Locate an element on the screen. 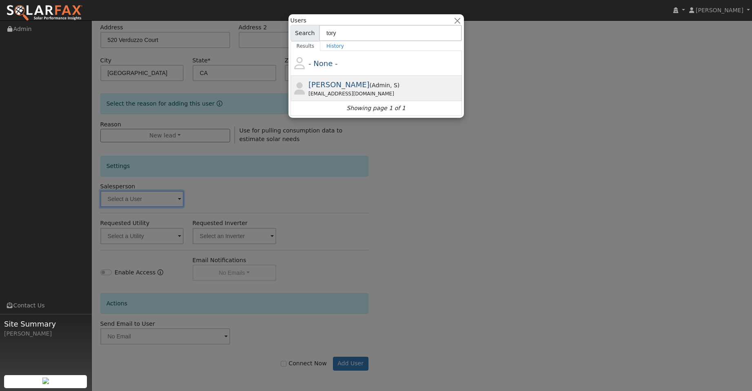 The width and height of the screenshot is (752, 391). span: Users is located at coordinates (298, 20).